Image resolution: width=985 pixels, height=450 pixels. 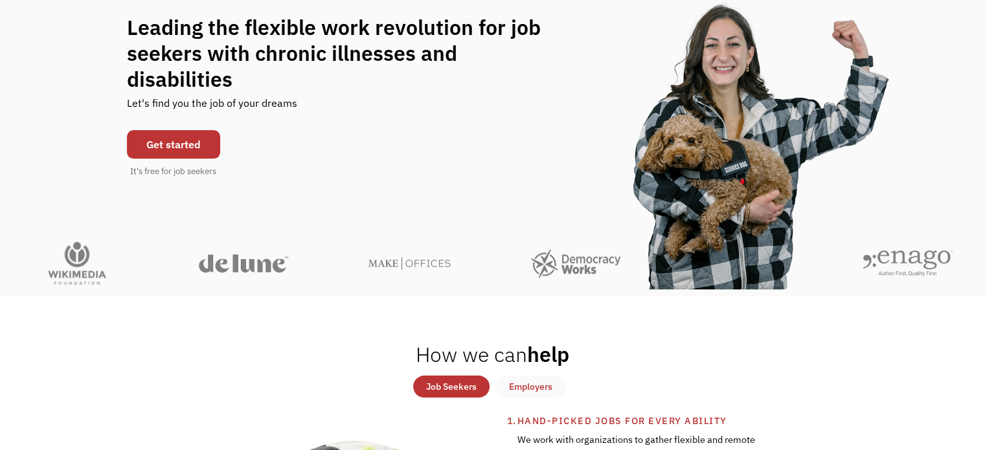 I want to click on span: How we can, so click(x=471, y=354).